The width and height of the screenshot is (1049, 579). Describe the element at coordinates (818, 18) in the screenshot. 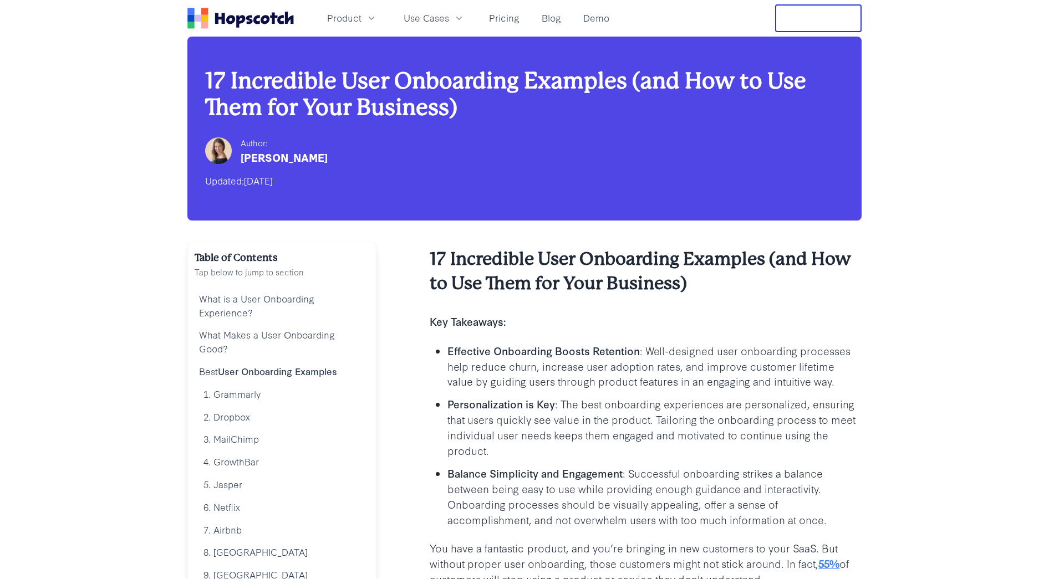

I see `a: Free Trial` at that location.